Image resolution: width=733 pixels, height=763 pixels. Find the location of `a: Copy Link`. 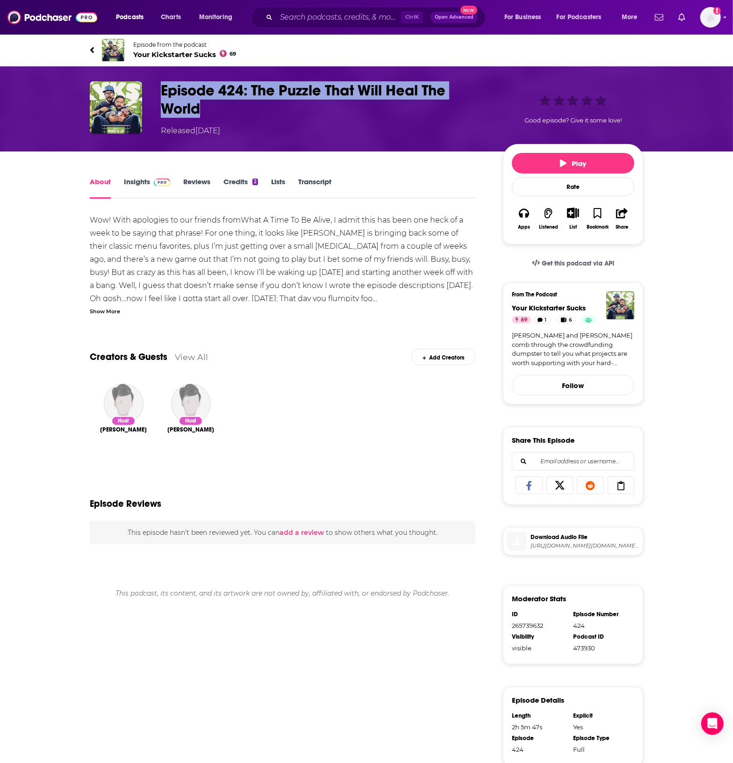

a: Copy Link is located at coordinates (621, 485).